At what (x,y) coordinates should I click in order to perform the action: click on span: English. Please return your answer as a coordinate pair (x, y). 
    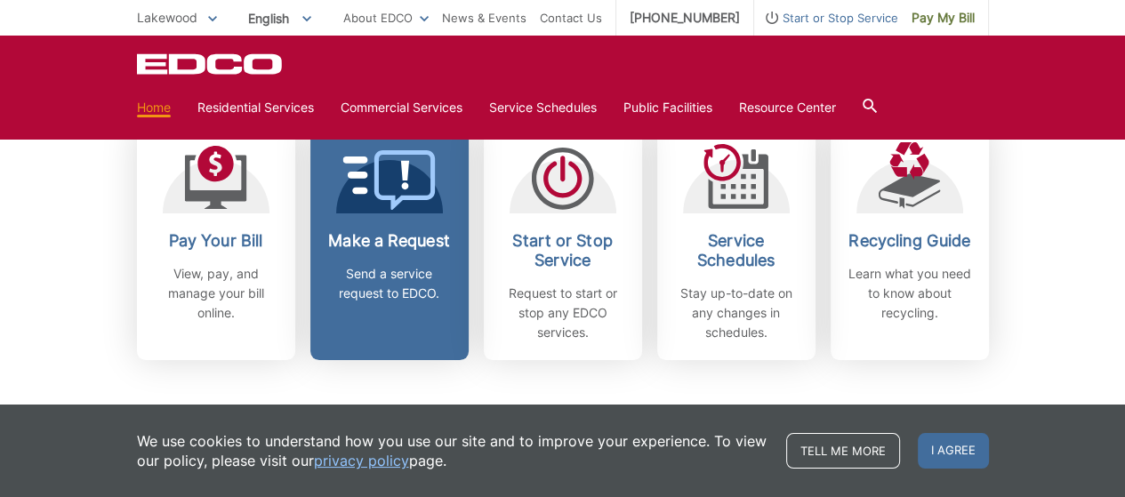
    Looking at the image, I should click on (279, 18).